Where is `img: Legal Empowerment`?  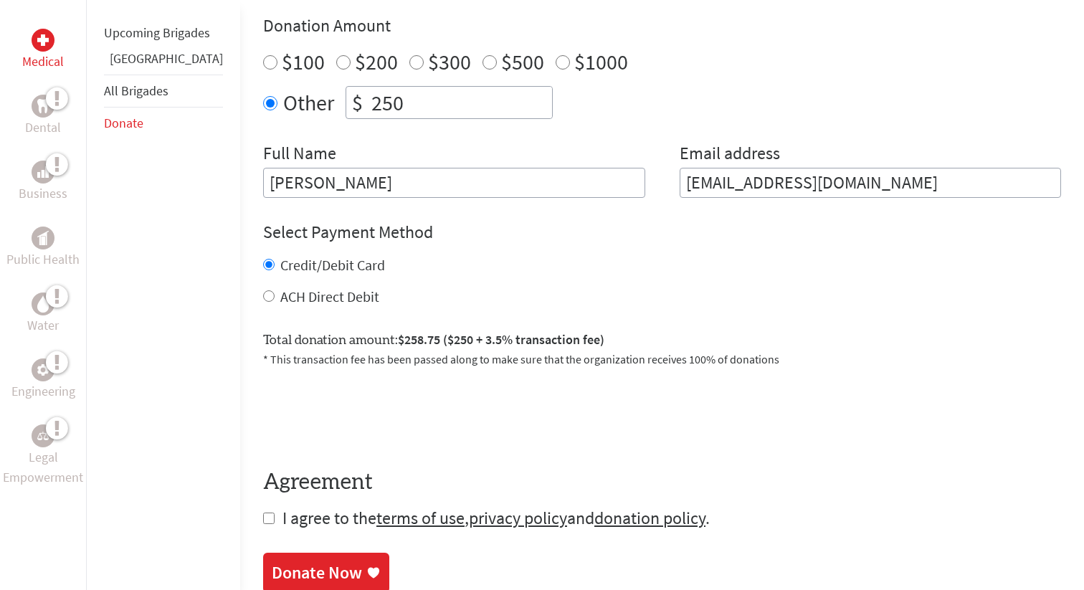 img: Legal Empowerment is located at coordinates (43, 436).